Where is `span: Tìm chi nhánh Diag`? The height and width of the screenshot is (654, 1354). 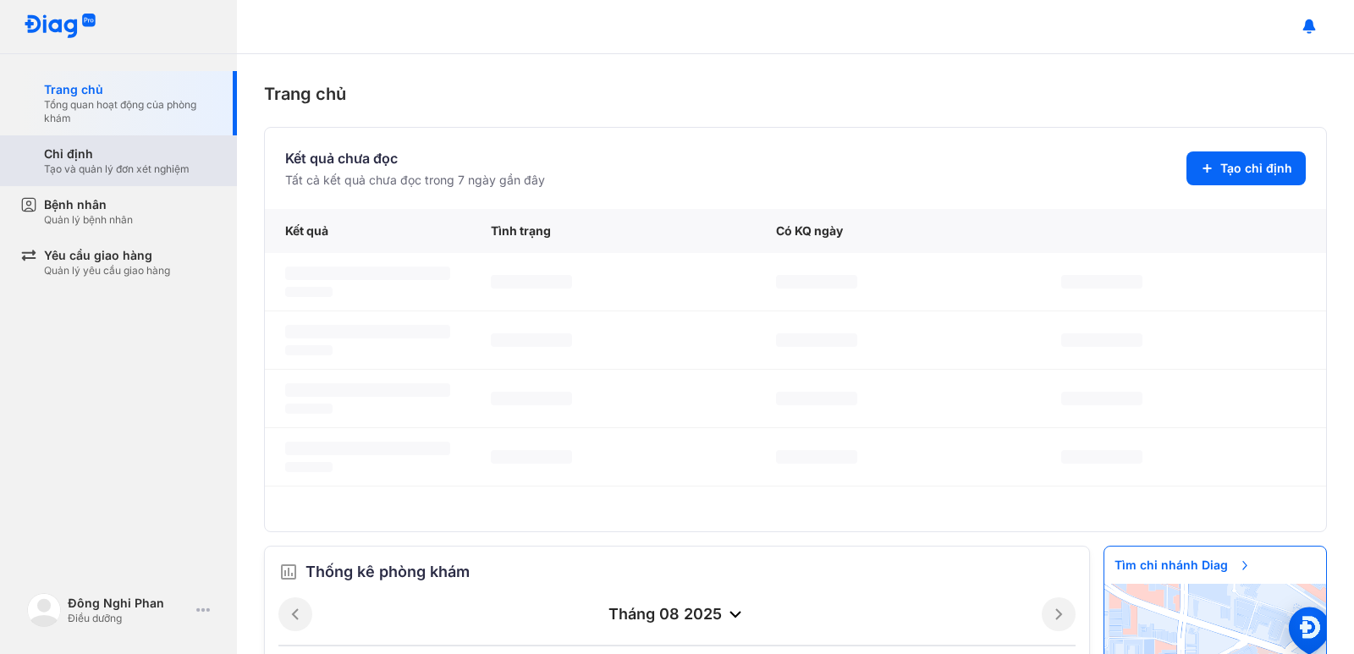
span: Tìm chi nhánh Diag is located at coordinates (1183, 565).